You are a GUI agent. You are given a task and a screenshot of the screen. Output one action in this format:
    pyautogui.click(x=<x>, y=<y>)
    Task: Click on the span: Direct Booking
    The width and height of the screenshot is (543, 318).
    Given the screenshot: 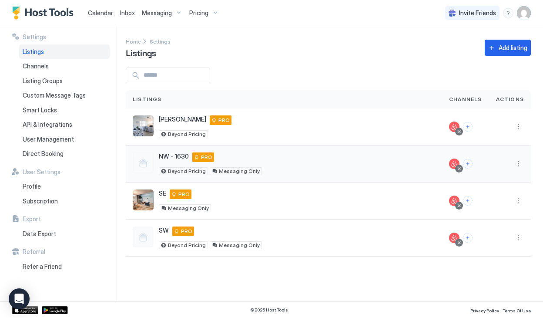 What is the action you would take?
    pyautogui.click(x=43, y=154)
    